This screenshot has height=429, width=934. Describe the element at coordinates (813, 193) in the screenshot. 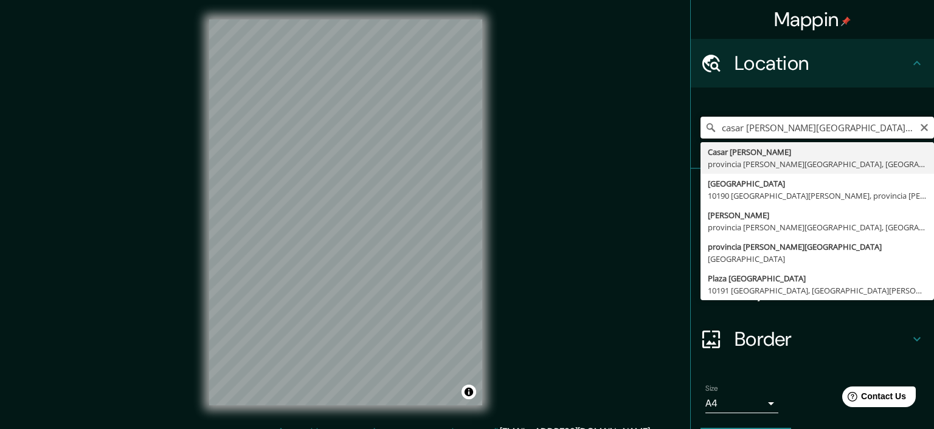

I see `div: Pins` at that location.